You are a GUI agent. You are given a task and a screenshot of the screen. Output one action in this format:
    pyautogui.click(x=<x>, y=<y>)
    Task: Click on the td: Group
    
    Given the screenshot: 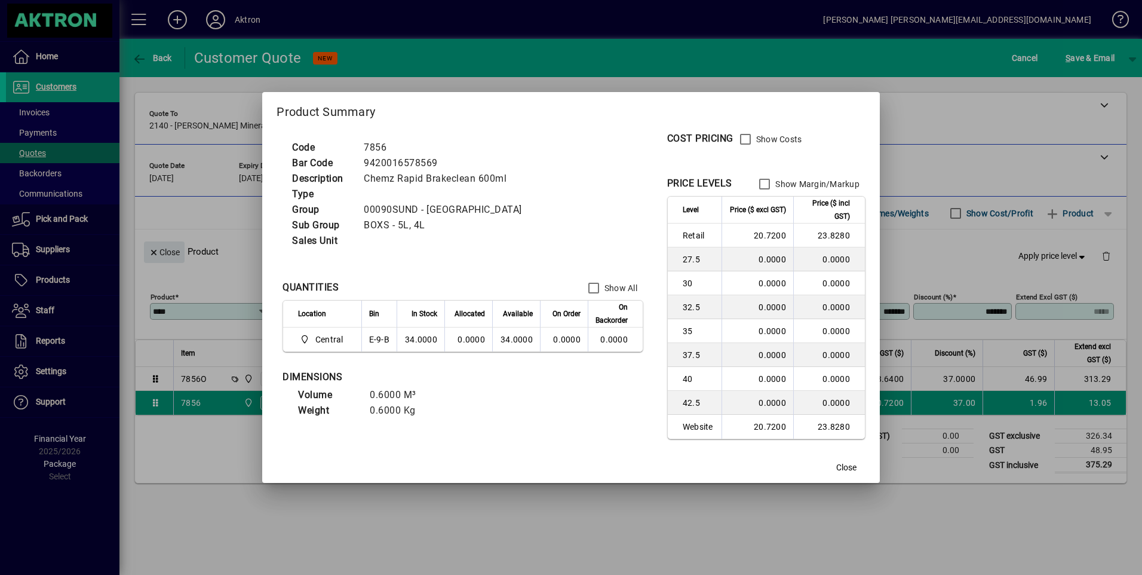 What is the action you would take?
    pyautogui.click(x=322, y=210)
    